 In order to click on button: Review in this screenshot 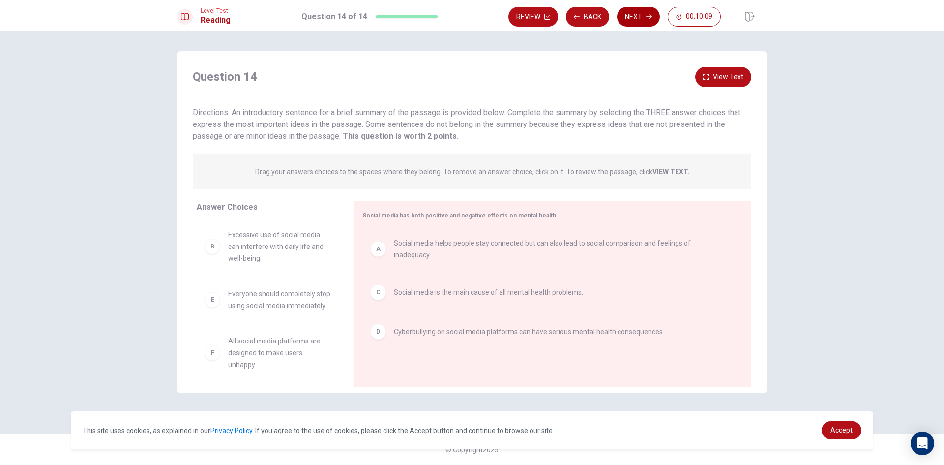, I will do `click(533, 17)`.